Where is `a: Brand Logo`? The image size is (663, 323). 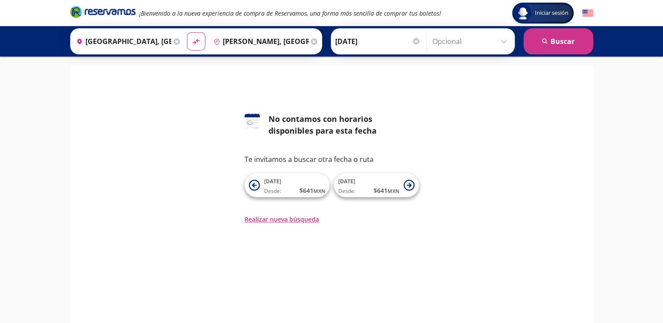 a: Brand Logo is located at coordinates (103, 13).